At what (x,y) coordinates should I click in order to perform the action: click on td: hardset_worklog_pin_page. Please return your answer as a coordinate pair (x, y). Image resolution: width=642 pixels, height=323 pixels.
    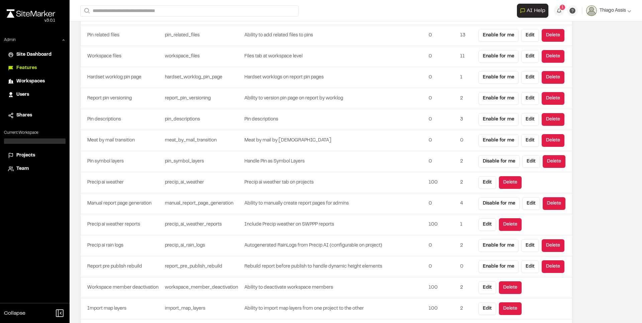
    Looking at the image, I should click on (203, 78).